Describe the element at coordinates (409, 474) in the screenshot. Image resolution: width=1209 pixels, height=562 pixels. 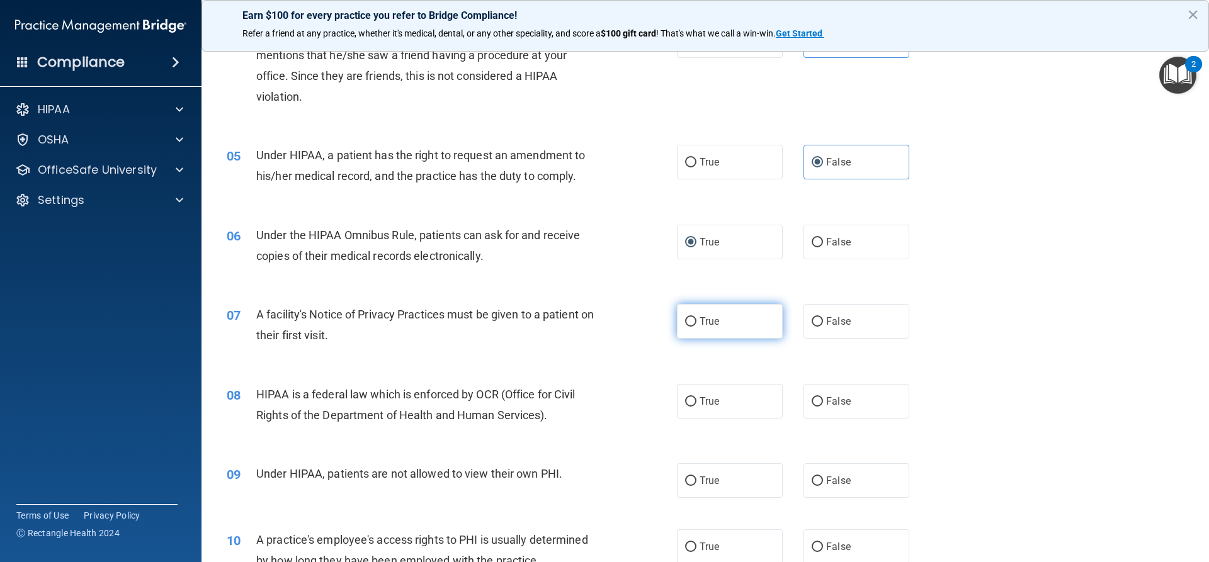
I see `span: Under HIPAA, patients are not allowed to view their own PHI.` at that location.